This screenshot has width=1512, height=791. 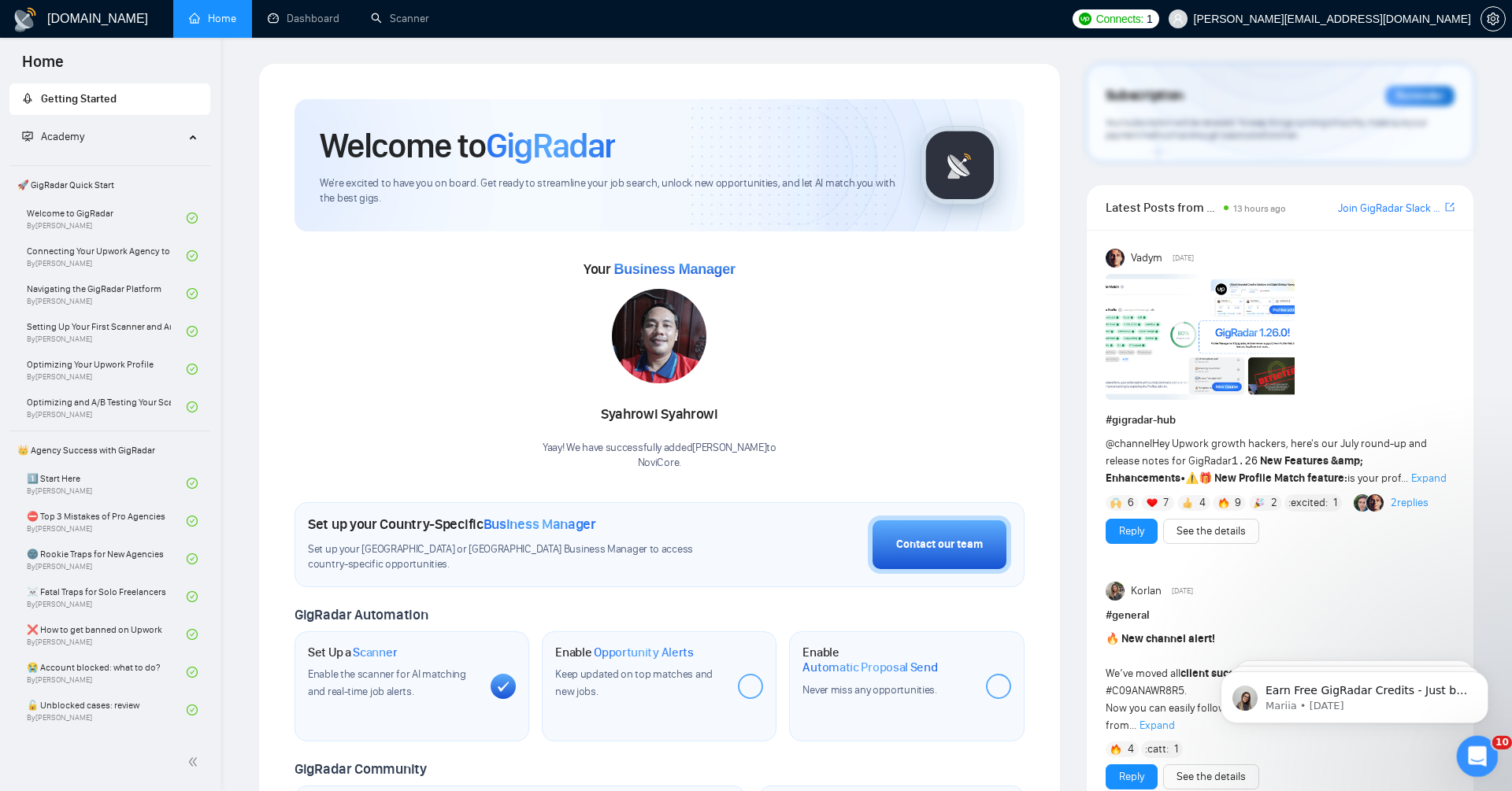 What do you see at coordinates (960, 166) in the screenshot?
I see `img: gigradar-logo.png` at bounding box center [960, 166].